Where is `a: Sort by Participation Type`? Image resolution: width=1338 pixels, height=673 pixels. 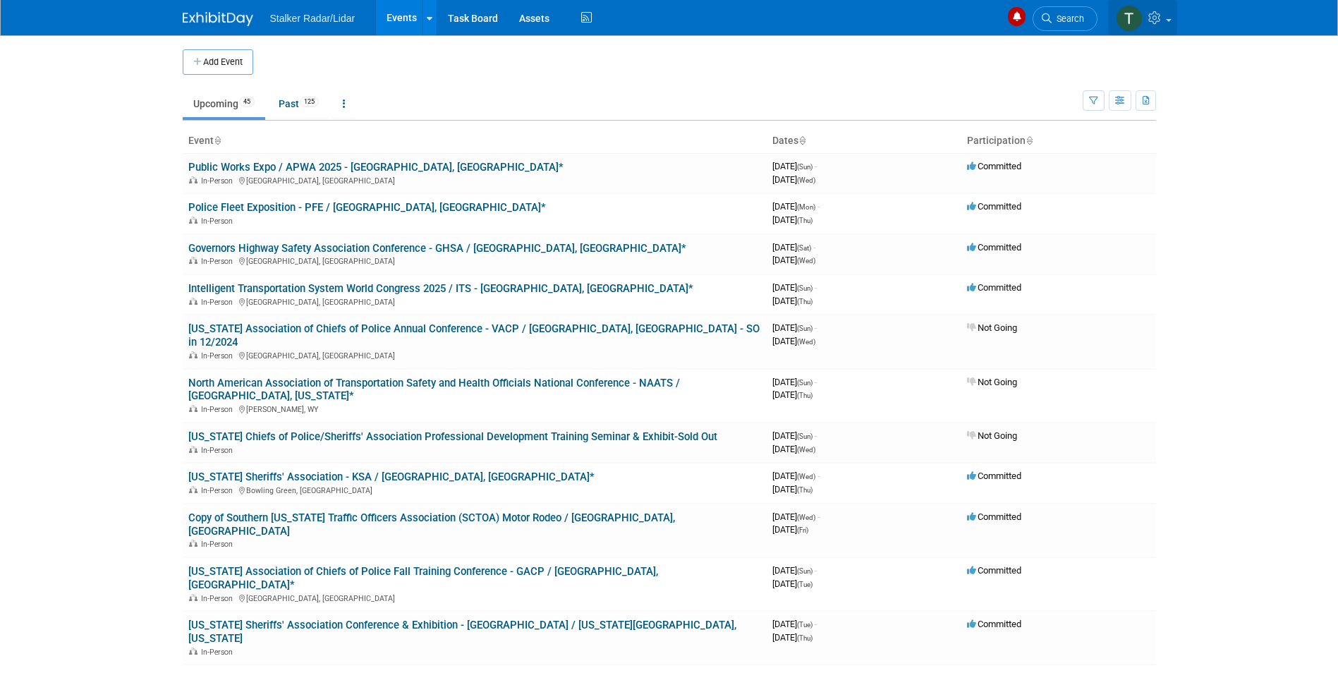 a: Sort by Participation Type is located at coordinates (1029, 140).